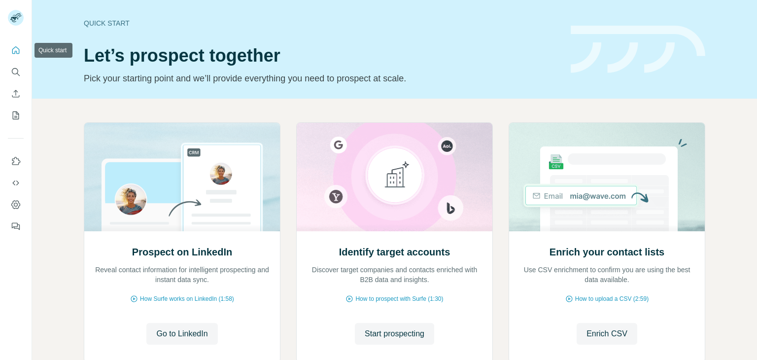 This screenshot has width=757, height=360. I want to click on button: Go to LinkedIn, so click(182, 334).